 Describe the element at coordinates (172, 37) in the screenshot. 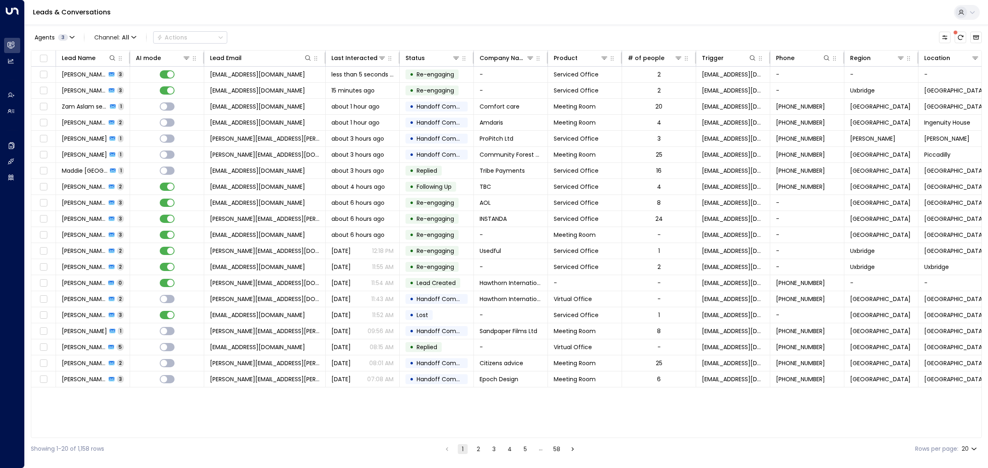

I see `div: Actions` at that location.